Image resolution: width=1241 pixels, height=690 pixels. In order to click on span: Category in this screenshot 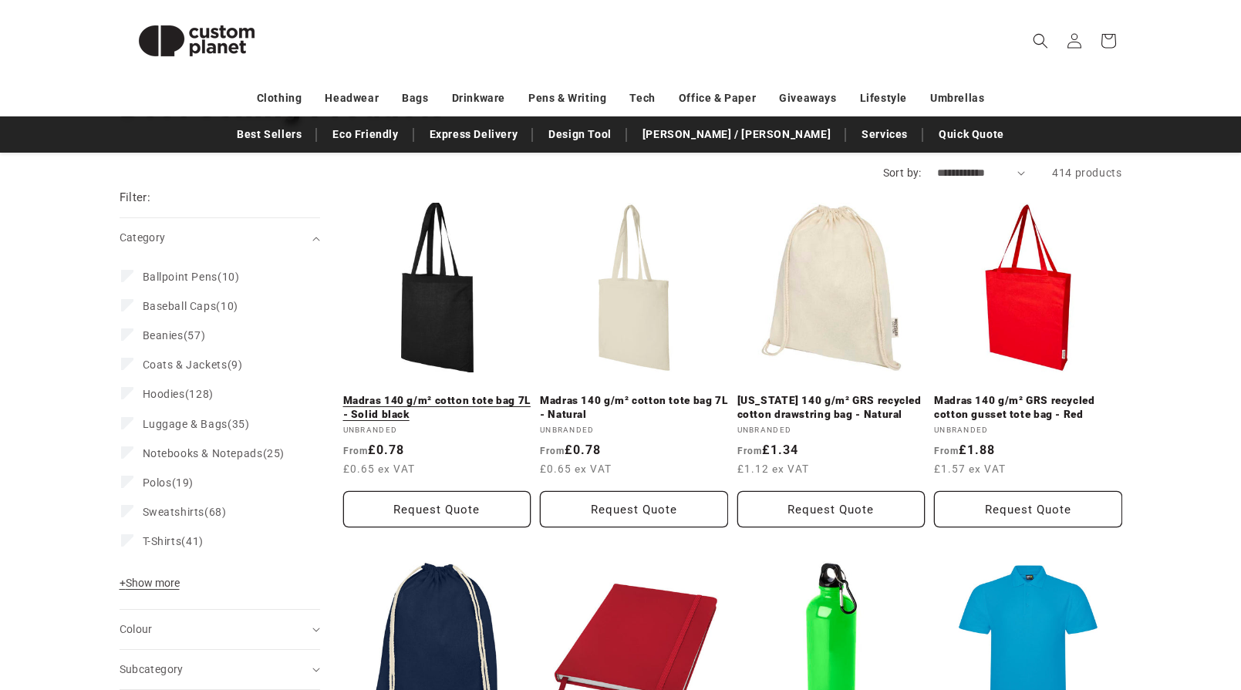, I will do `click(143, 238)`.